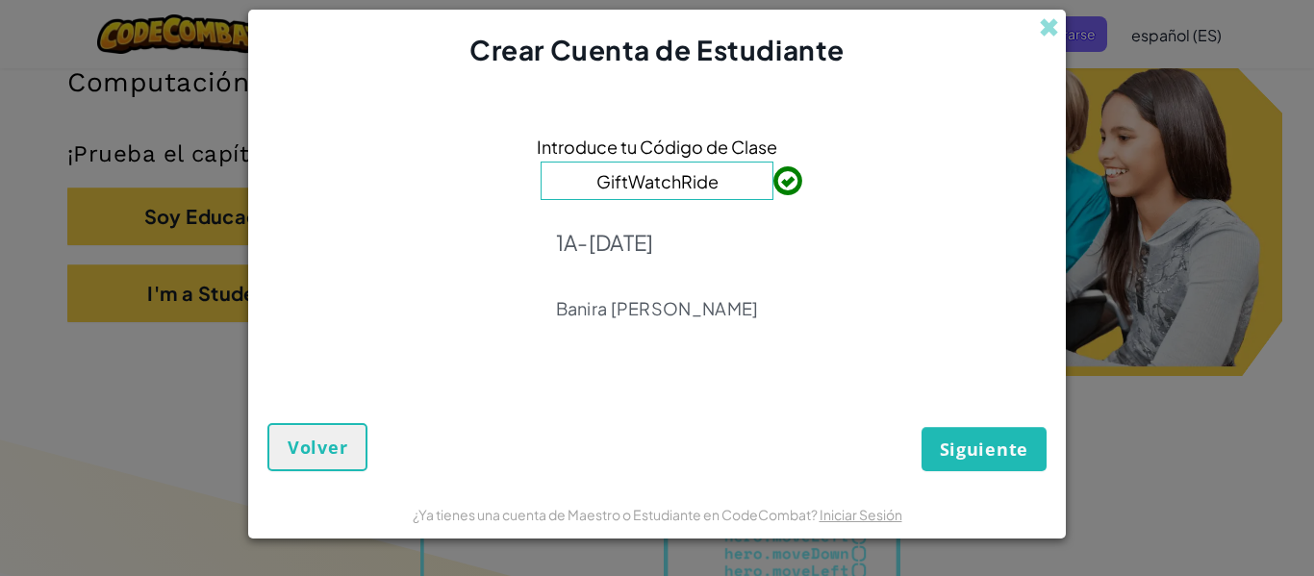 This screenshot has width=1314, height=576. I want to click on span: Volver, so click(317, 447).